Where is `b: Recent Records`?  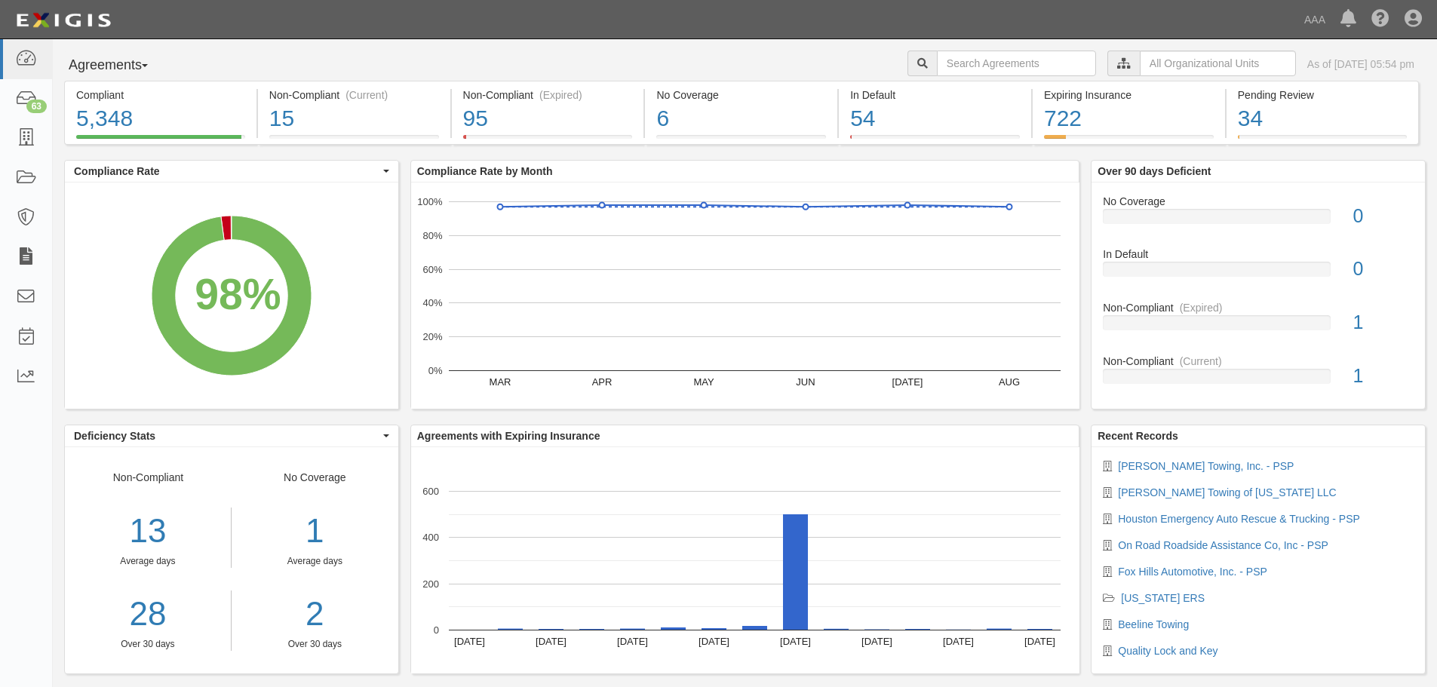
b: Recent Records is located at coordinates (1137, 436).